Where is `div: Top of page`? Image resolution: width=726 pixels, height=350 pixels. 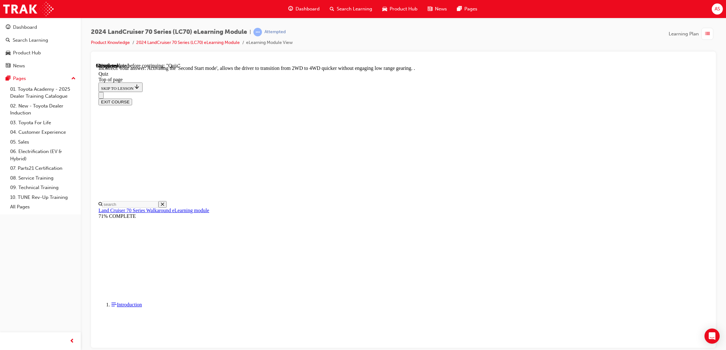
div: Top of page is located at coordinates (307, 17).